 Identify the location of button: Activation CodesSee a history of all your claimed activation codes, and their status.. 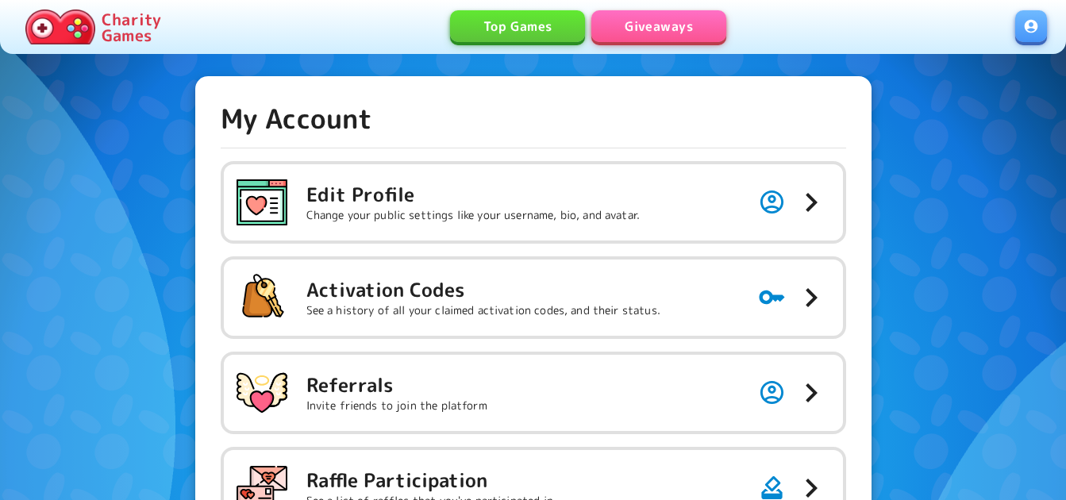
(533, 298).